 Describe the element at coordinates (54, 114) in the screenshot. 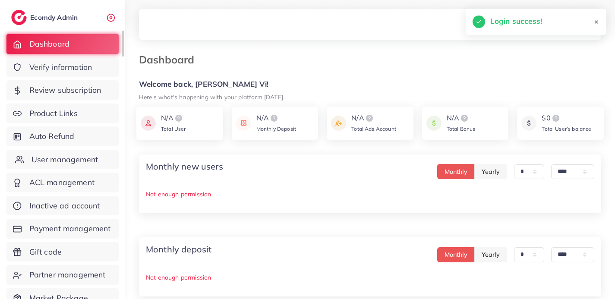

I see `span: Product Links` at that location.